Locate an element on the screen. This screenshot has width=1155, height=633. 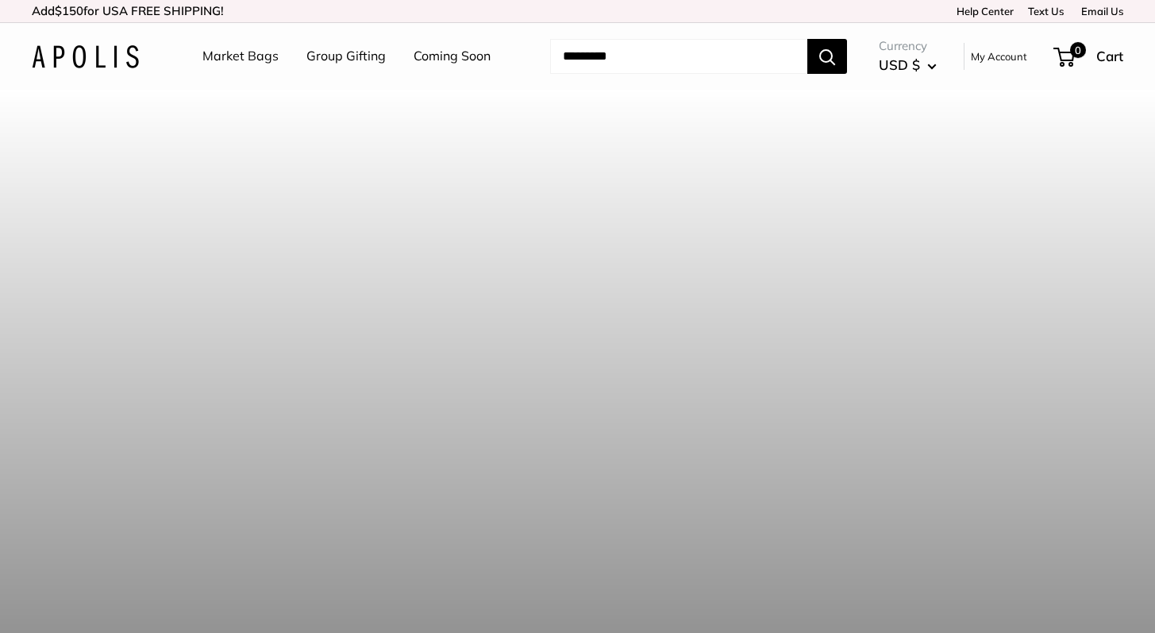
a: My Account is located at coordinates (999, 56).